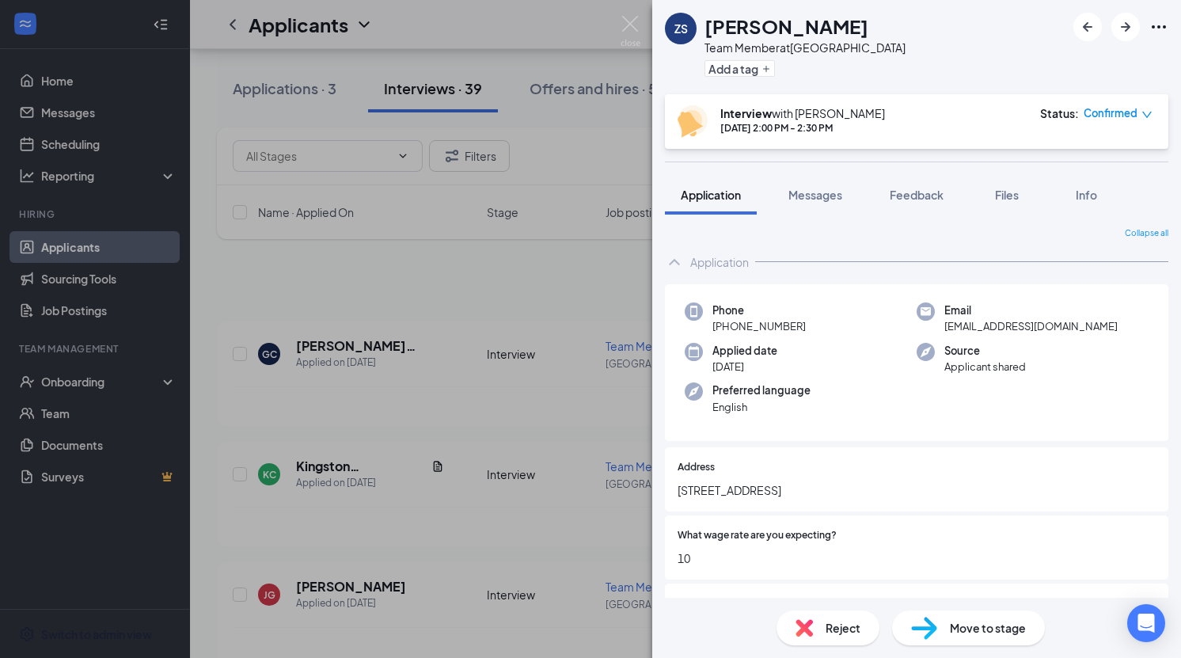 Image resolution: width=1181 pixels, height=658 pixels. I want to click on span: Preferred language, so click(761, 390).